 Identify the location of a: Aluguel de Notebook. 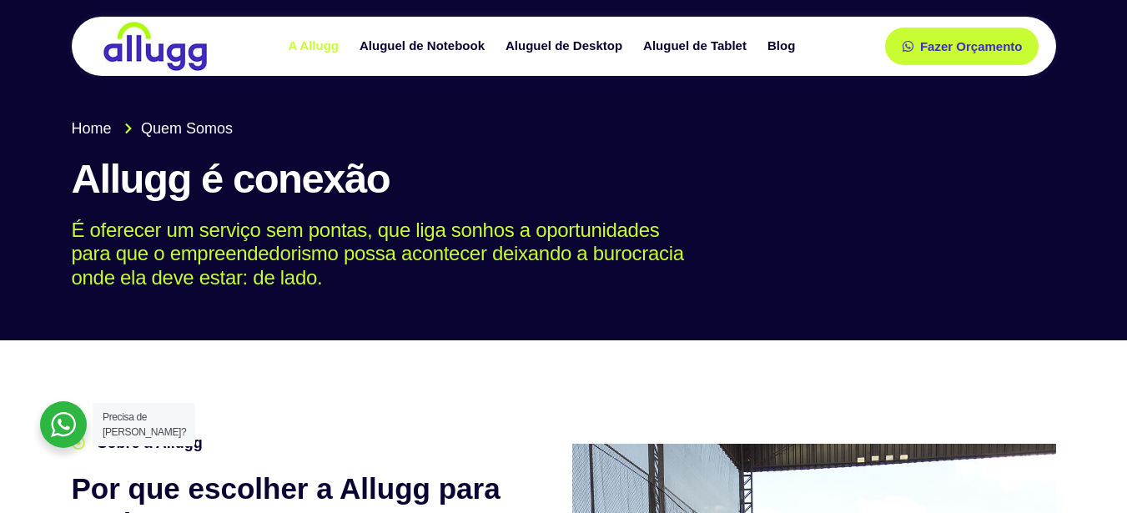
(424, 46).